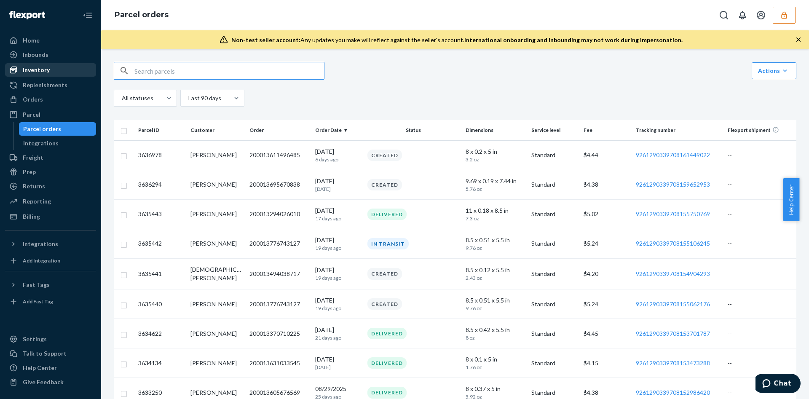 This screenshot has width=809, height=399. I want to click on a: Freight, so click(51, 158).